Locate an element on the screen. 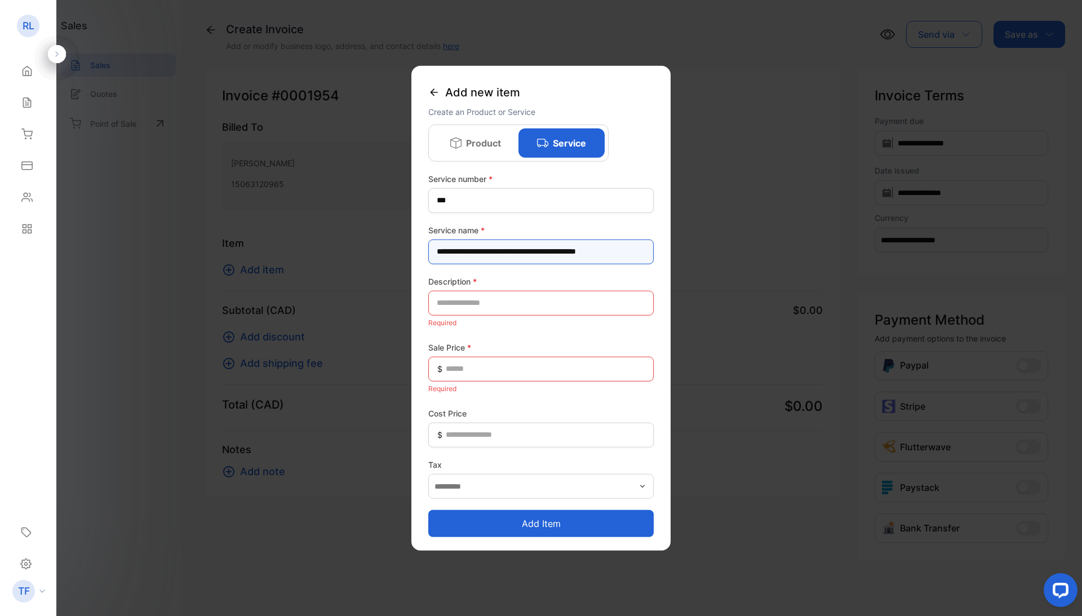 This screenshot has height=616, width=1082. p: TF is located at coordinates (24, 591).